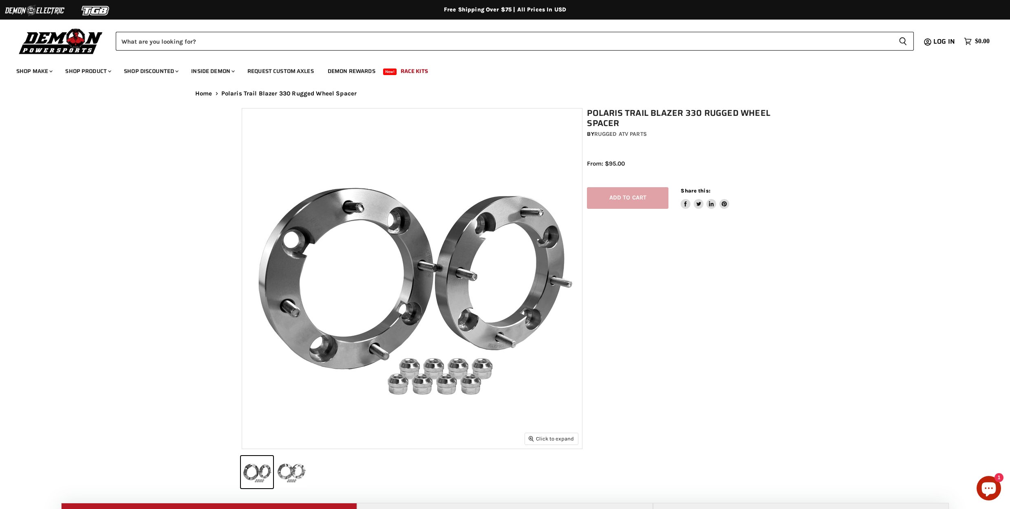 This screenshot has height=509, width=1010. What do you see at coordinates (351, 71) in the screenshot?
I see `a: Demon Rewards` at bounding box center [351, 71].